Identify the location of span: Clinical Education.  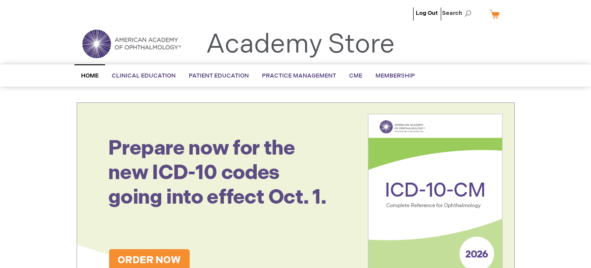
(144, 76).